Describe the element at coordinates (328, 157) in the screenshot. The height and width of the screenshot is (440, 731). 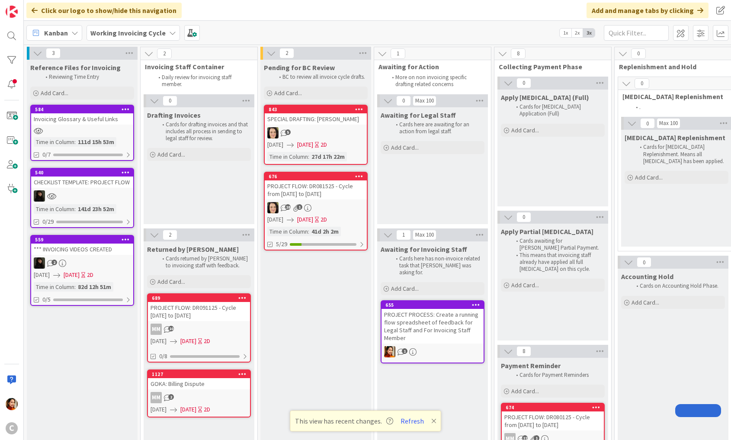
I see `div: 27d 17h 22m` at that location.